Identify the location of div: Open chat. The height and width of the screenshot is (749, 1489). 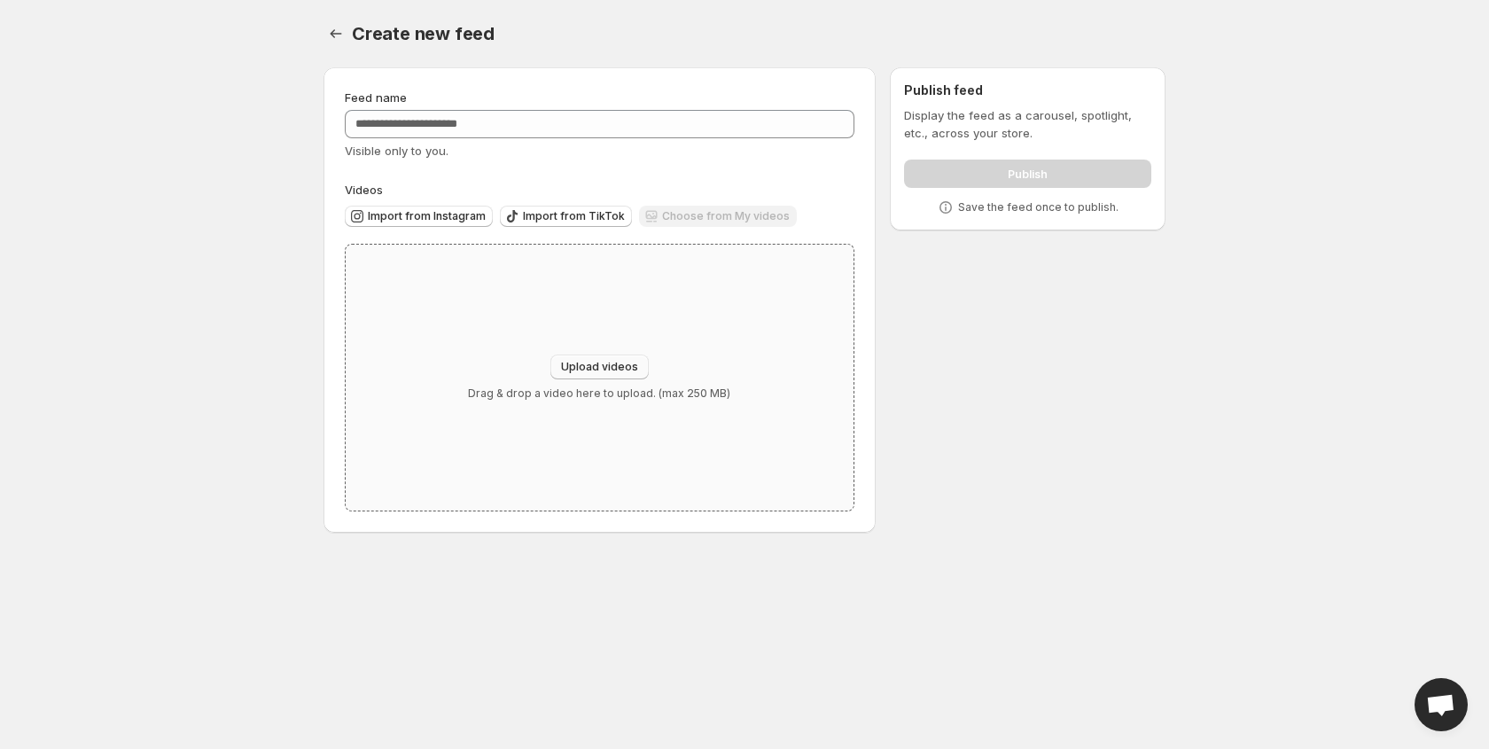
(1441, 704).